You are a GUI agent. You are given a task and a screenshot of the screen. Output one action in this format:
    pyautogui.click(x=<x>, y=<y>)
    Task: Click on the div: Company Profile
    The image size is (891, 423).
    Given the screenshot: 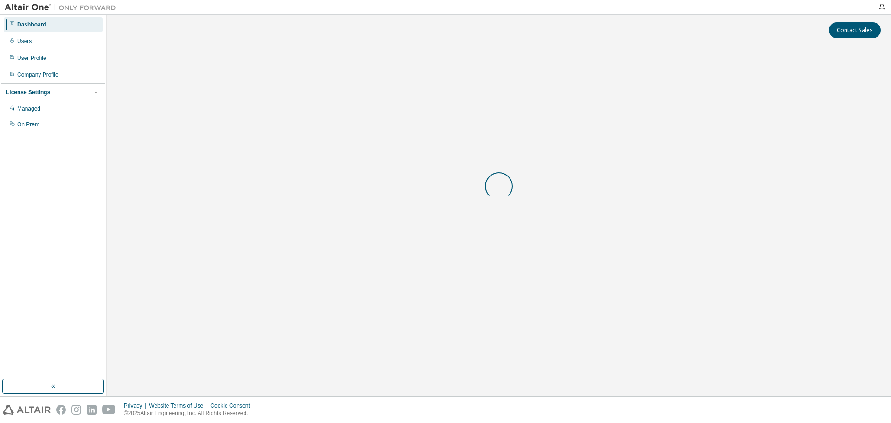 What is the action you would take?
    pyautogui.click(x=38, y=75)
    